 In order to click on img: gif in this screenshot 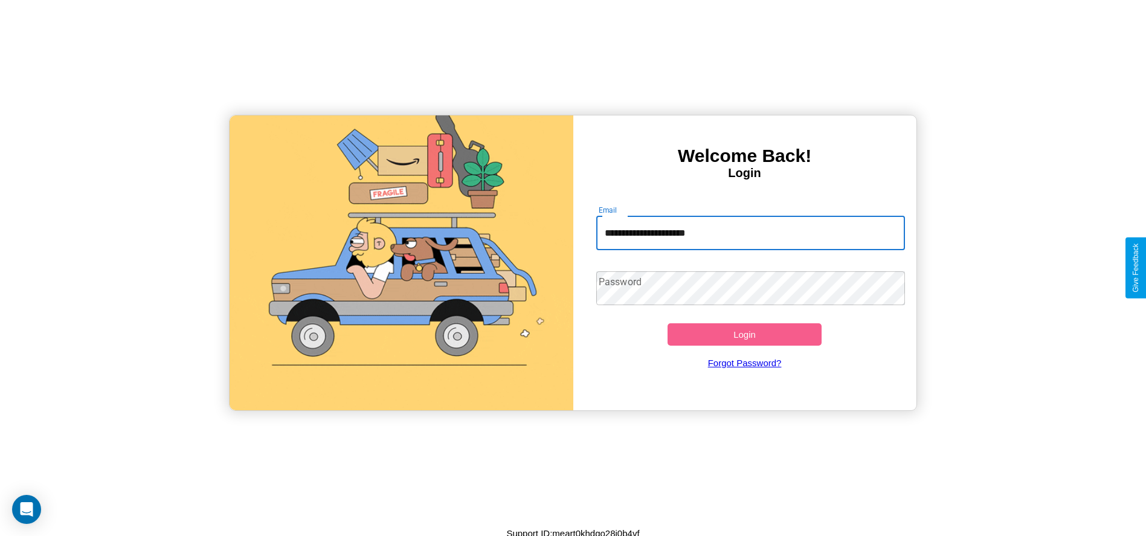, I will do `click(401, 263)`.